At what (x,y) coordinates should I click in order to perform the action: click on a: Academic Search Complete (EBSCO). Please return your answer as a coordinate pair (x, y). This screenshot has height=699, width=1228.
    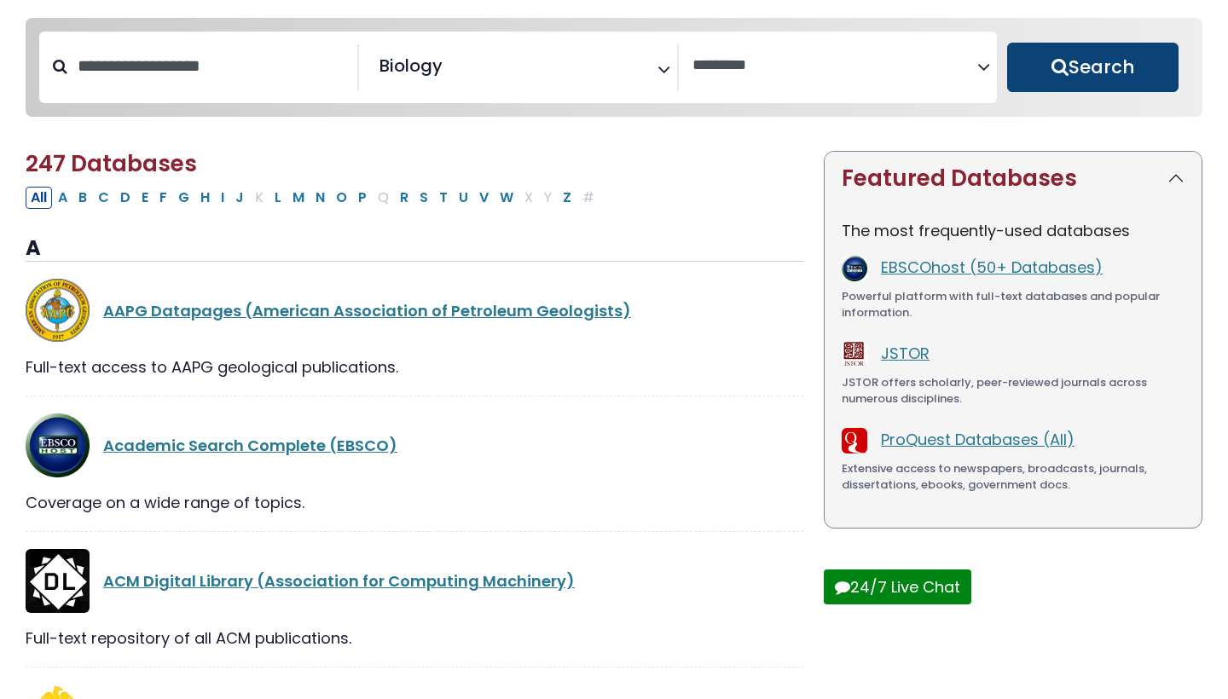
    Looking at the image, I should click on (250, 445).